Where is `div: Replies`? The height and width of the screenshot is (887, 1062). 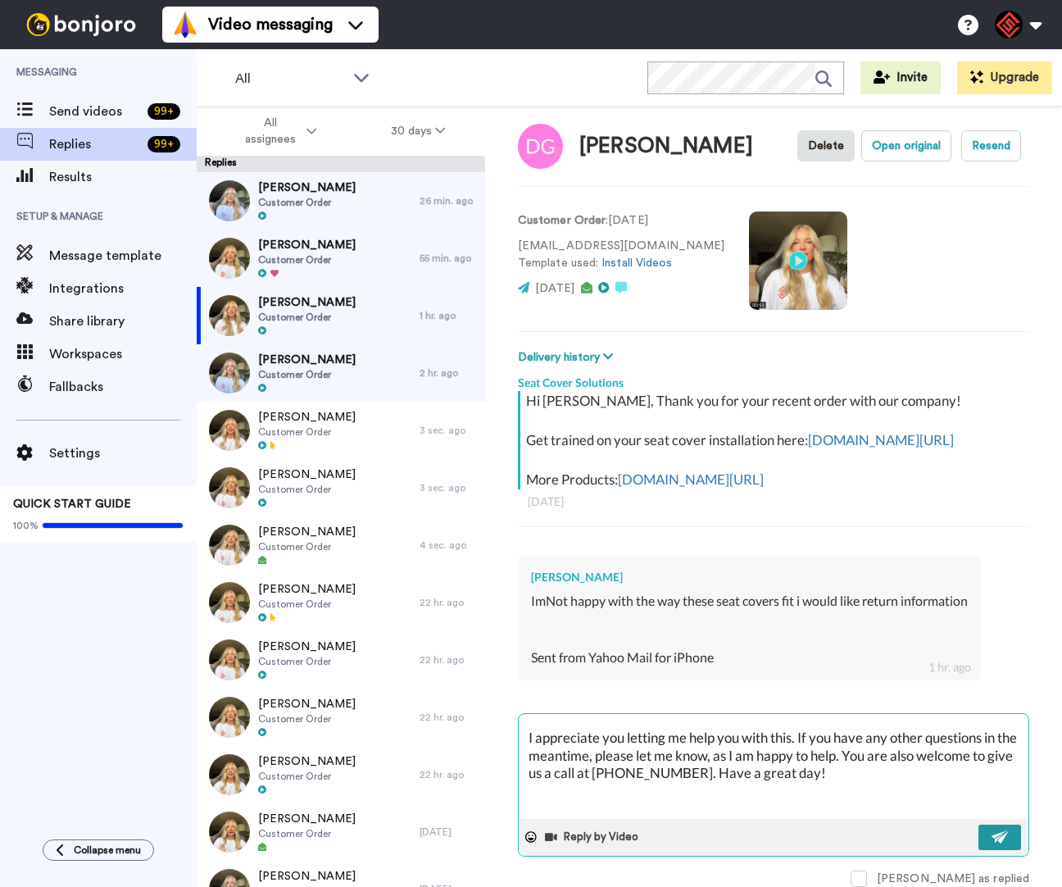
div: Replies is located at coordinates (341, 164).